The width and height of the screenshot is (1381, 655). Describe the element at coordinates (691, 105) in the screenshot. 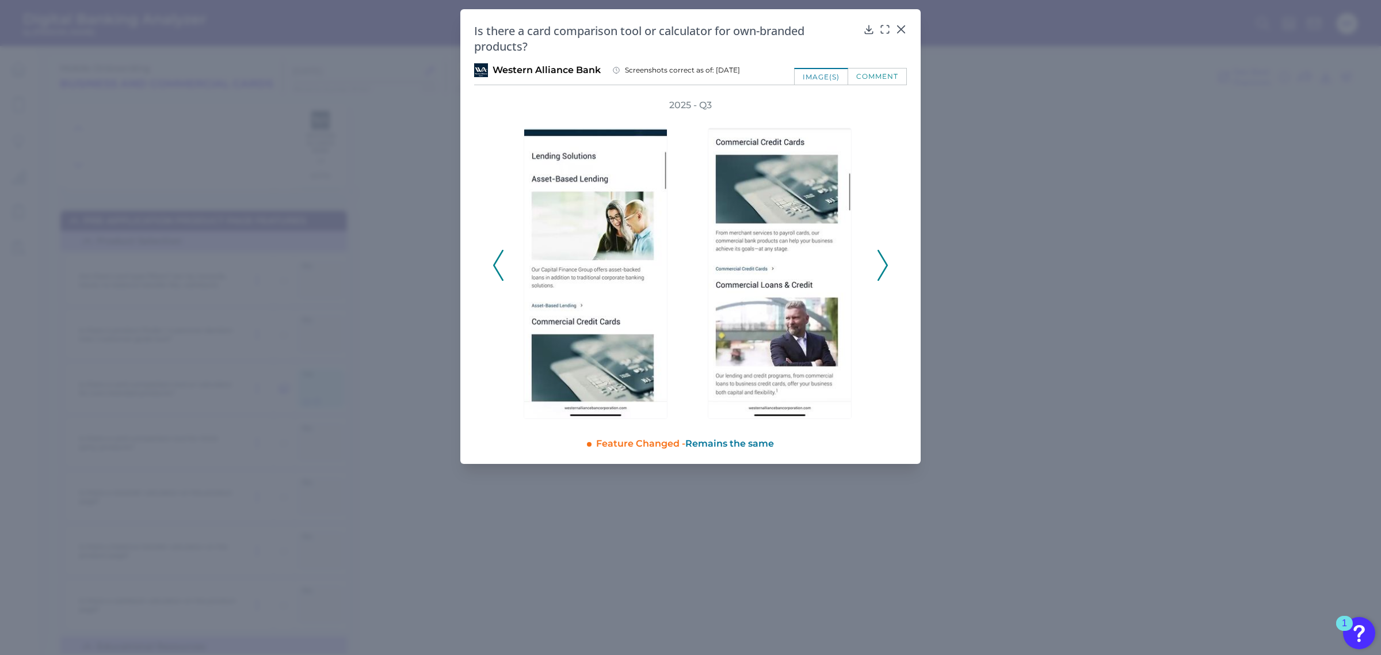

I see `h3: 2025 - Q3` at that location.